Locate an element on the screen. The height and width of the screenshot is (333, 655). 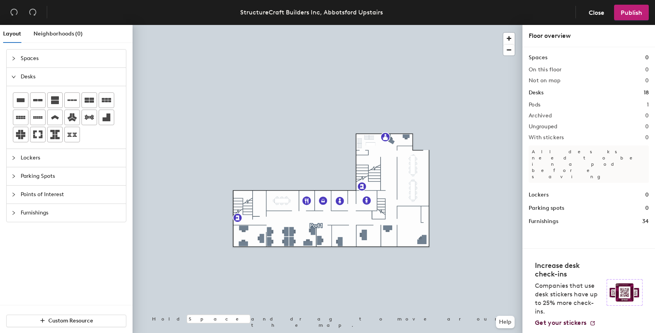
a: Get your stickers is located at coordinates (565, 323).